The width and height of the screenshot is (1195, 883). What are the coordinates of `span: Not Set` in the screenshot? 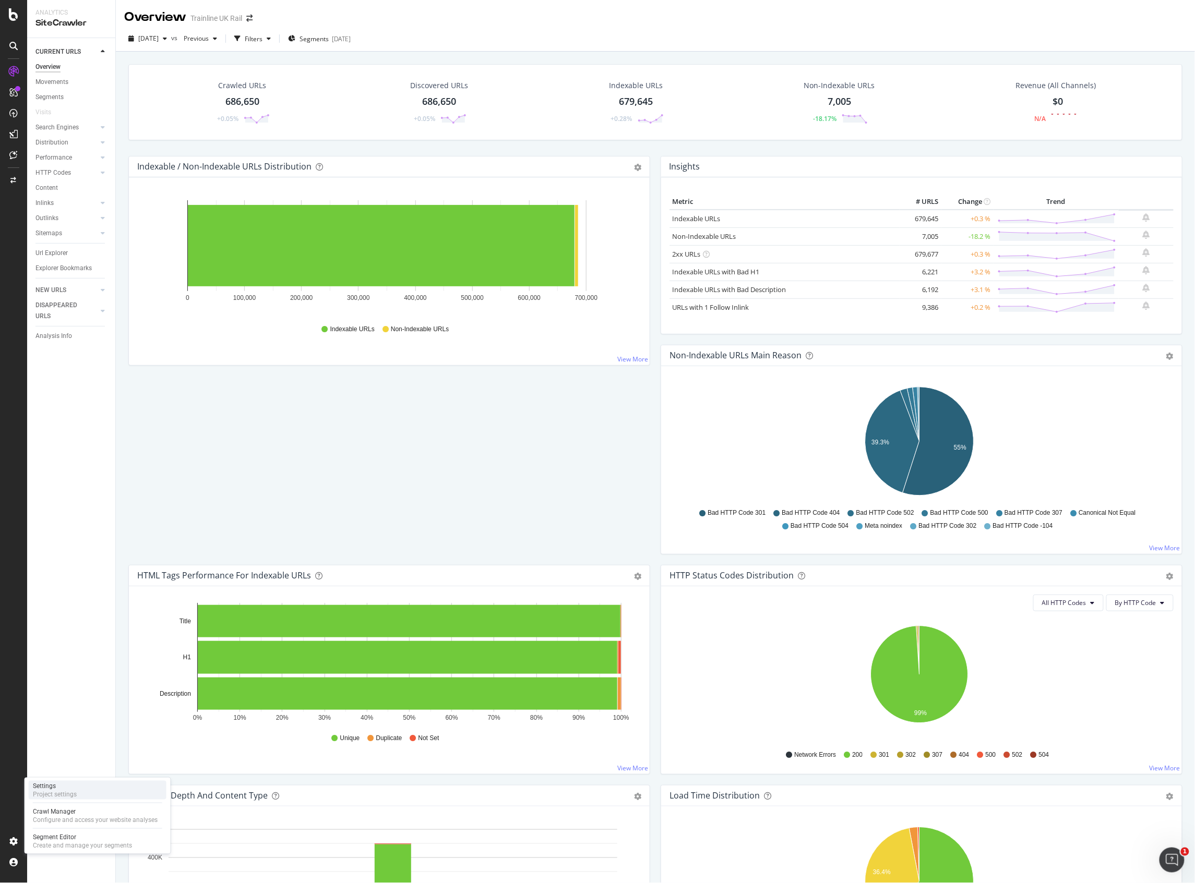 It's located at (429, 738).